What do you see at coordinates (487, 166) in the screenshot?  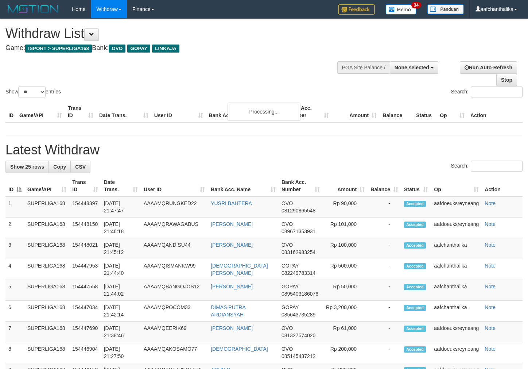 I see `label: Search:` at bounding box center [487, 166].